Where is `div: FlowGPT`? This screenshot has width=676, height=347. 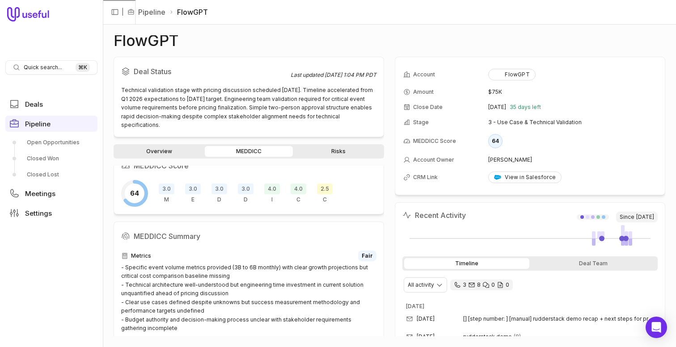
div: FlowGPT is located at coordinates (511, 75).